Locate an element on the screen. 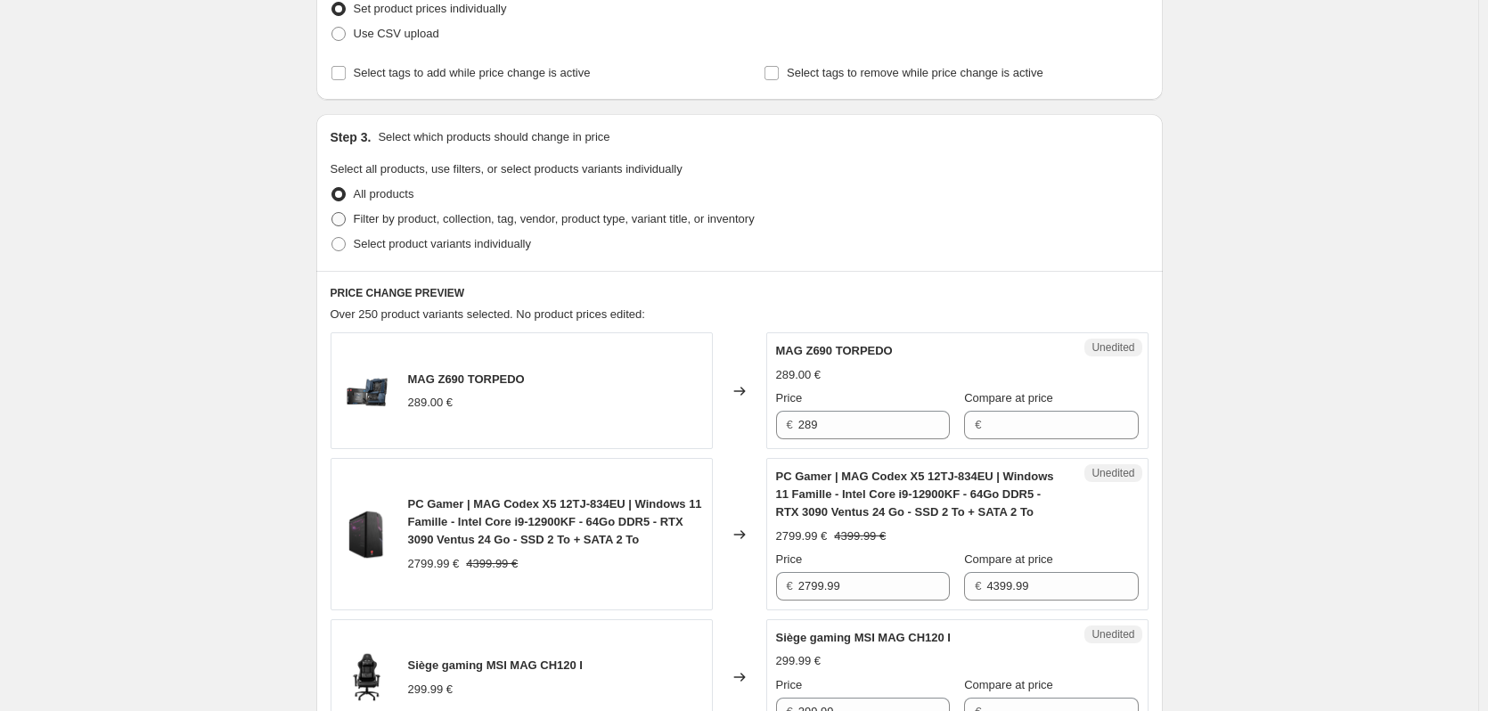 The width and height of the screenshot is (1488, 711). span: Select product variants individually is located at coordinates (442, 243).